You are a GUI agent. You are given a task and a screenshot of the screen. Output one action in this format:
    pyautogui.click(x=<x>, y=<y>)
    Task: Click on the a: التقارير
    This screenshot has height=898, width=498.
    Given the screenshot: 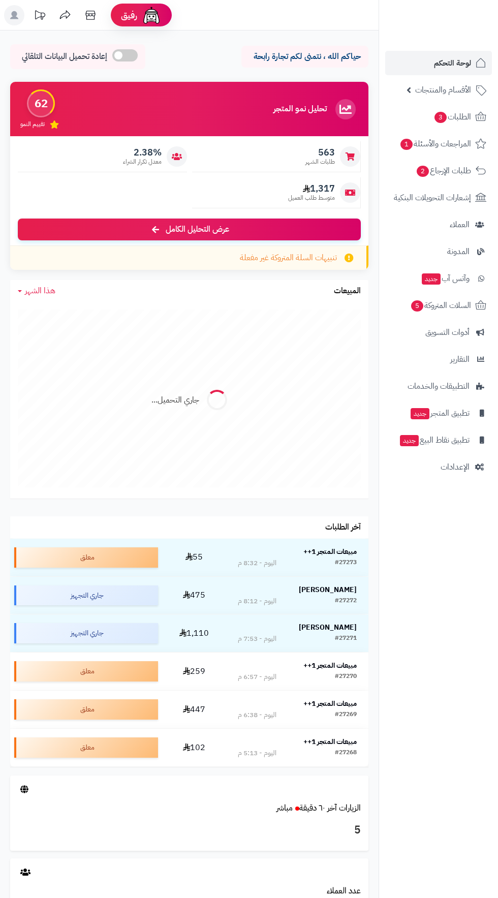 What is the action you would take?
    pyautogui.click(x=438, y=359)
    